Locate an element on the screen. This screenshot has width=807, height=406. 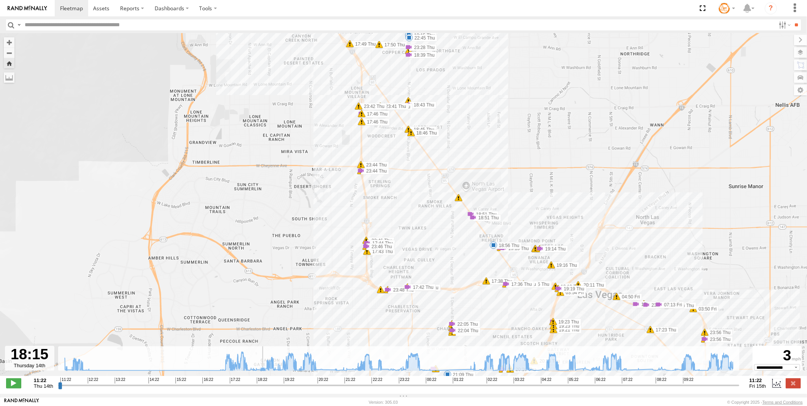
label: 19:14 Thu is located at coordinates (554, 249).